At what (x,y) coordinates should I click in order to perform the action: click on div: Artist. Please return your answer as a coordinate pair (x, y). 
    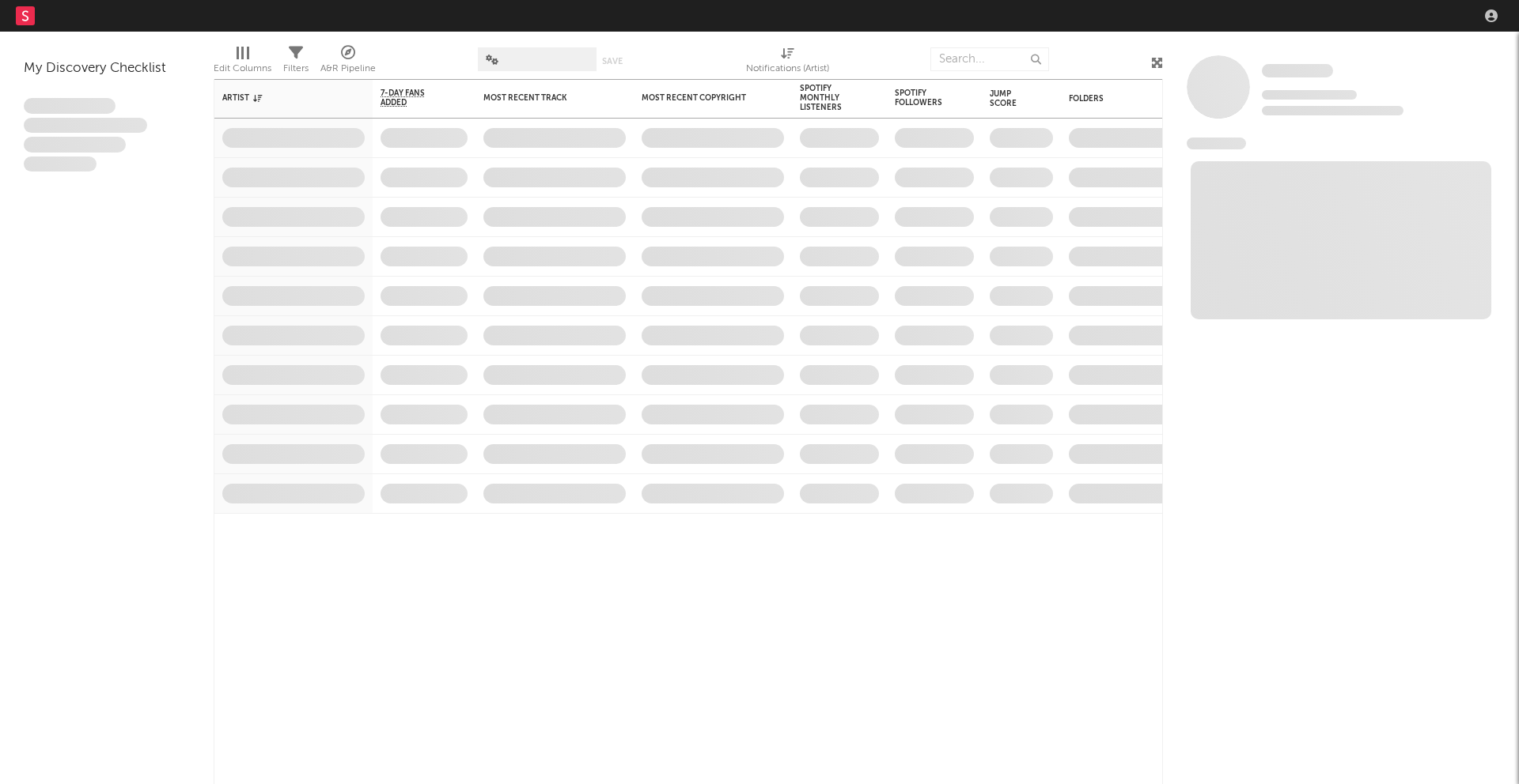
    Looking at the image, I should click on (281, 98).